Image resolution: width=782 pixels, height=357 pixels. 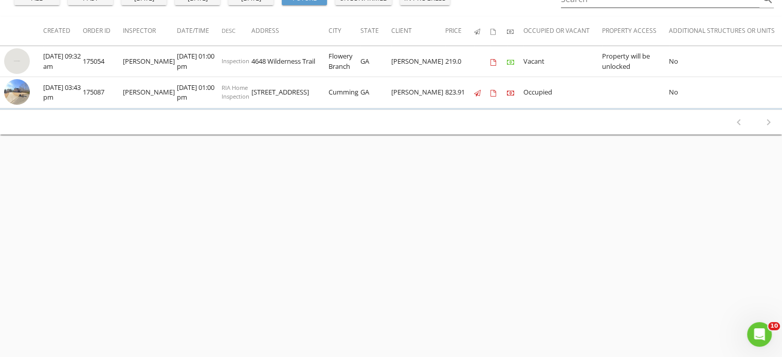 I want to click on span: Address, so click(x=265, y=30).